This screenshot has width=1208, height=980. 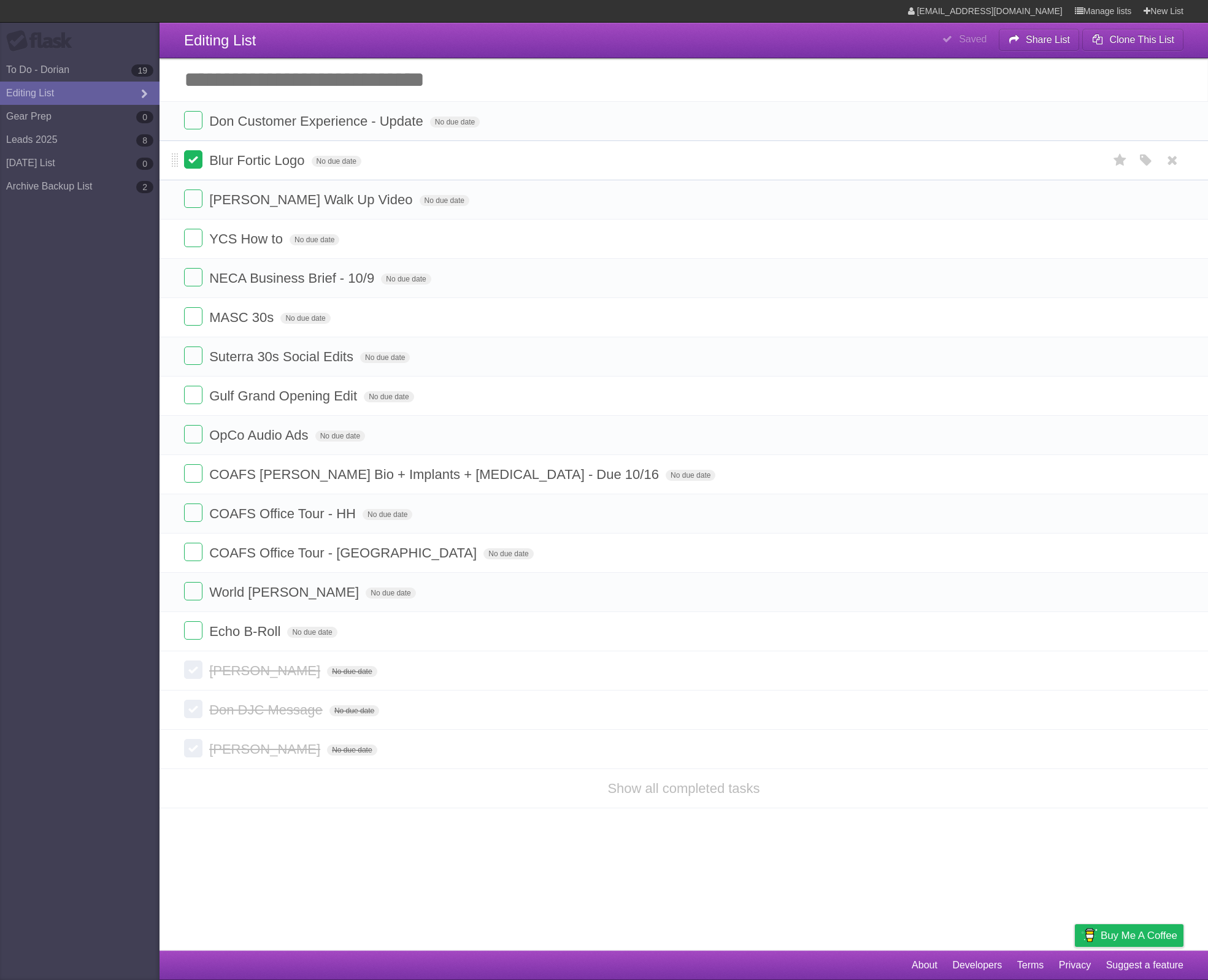 What do you see at coordinates (285, 396) in the screenshot?
I see `span: Gulf Grand Opening Edit` at bounding box center [285, 396].